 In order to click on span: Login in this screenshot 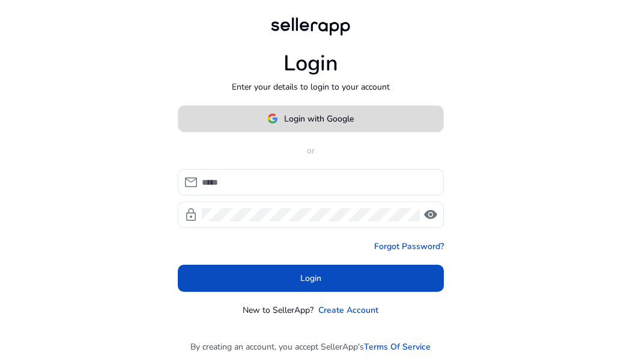, I will do `click(311, 278)`.